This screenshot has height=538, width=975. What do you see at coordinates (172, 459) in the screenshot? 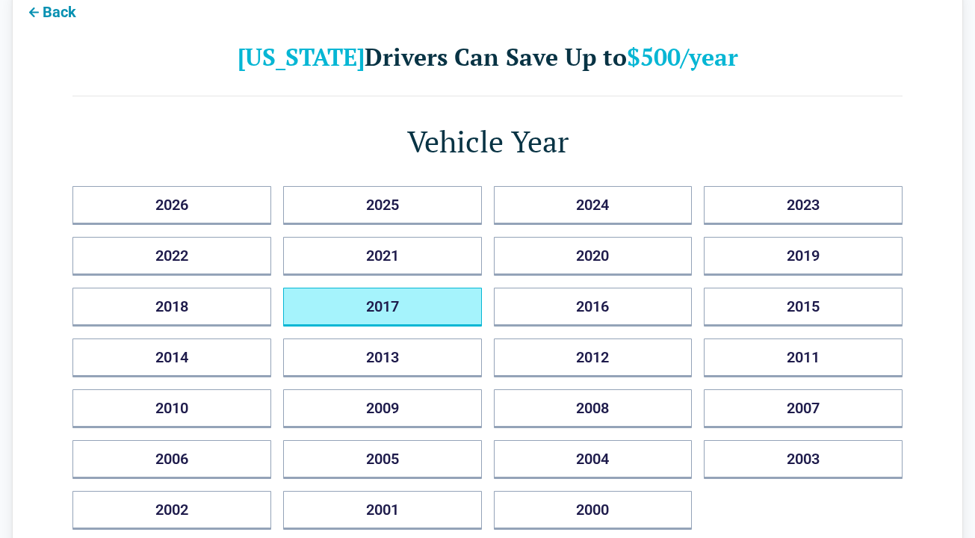
I see `button: 2006` at bounding box center [172, 459].